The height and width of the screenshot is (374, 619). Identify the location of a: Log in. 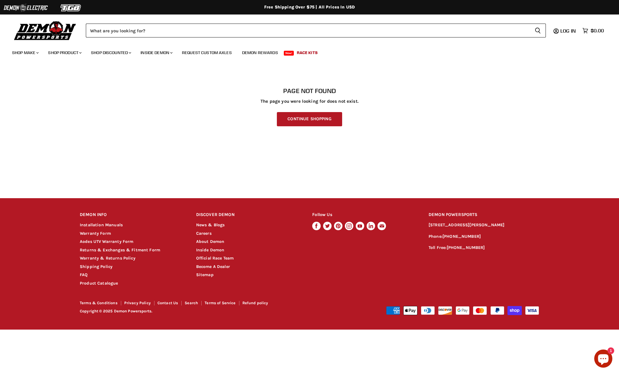
(569, 31).